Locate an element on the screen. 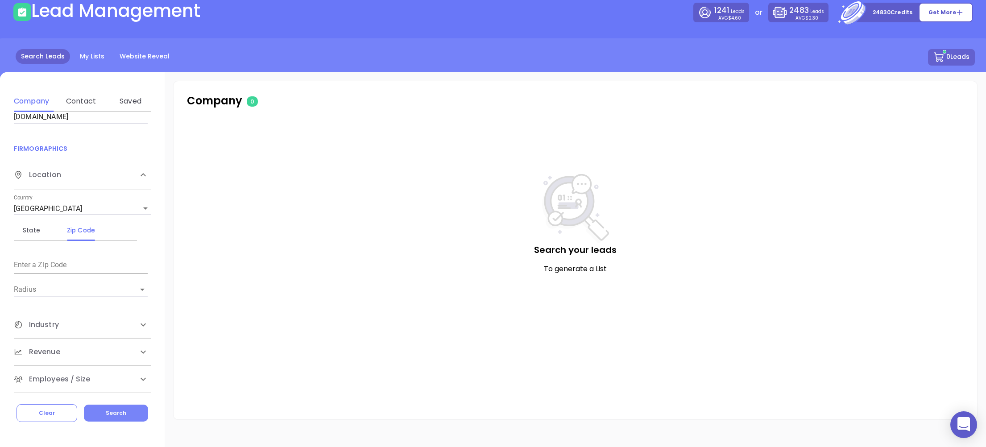 The height and width of the screenshot is (447, 986). span: $4.60 is located at coordinates (734, 18).